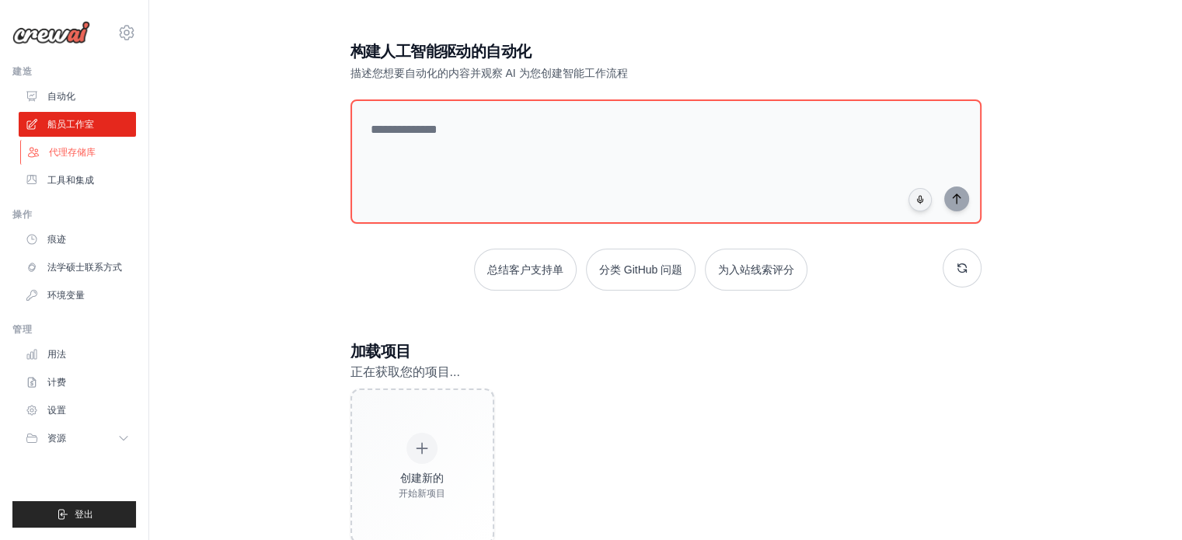 This screenshot has height=540, width=1182. Describe the element at coordinates (51, 33) in the screenshot. I see `img: 标识` at that location.